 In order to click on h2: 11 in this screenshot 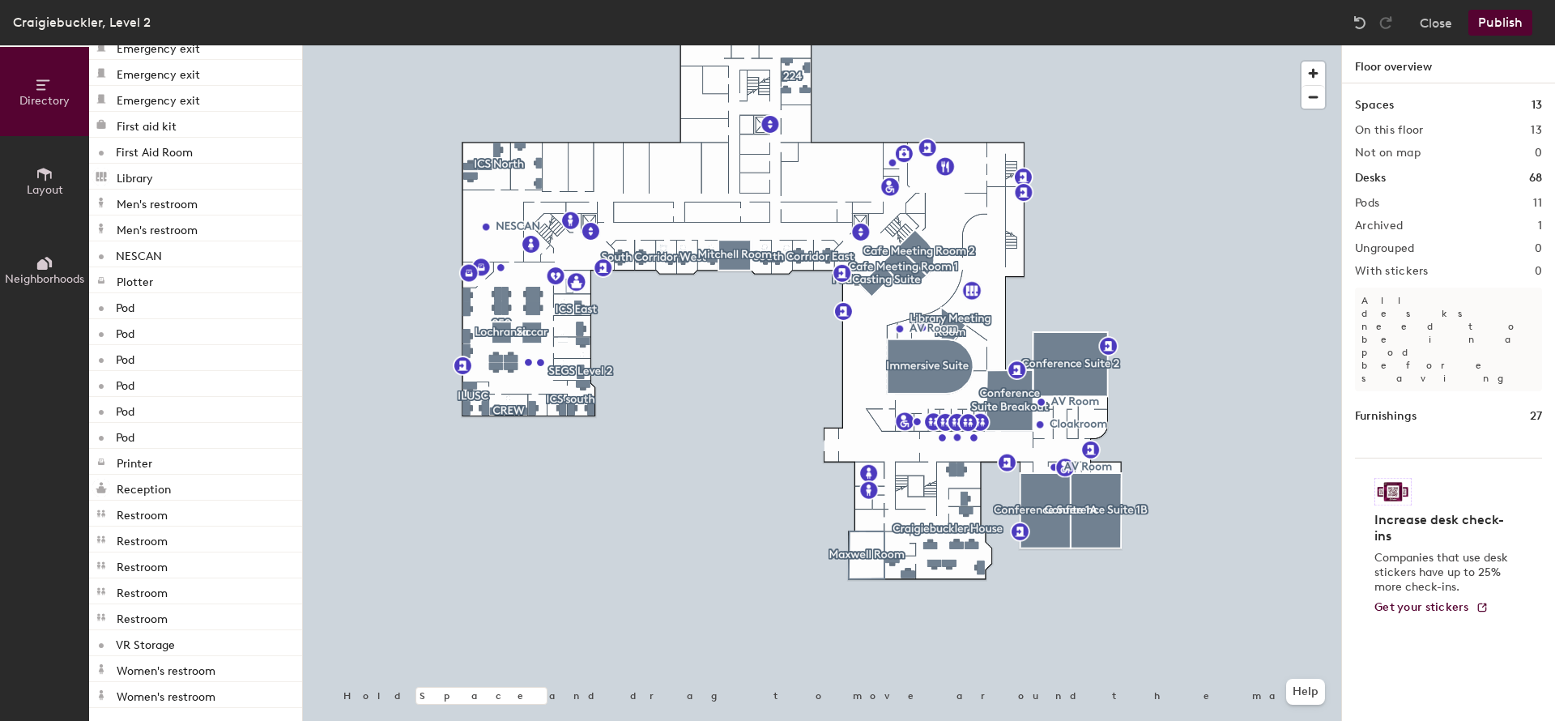, I will do `click(1537, 203)`.